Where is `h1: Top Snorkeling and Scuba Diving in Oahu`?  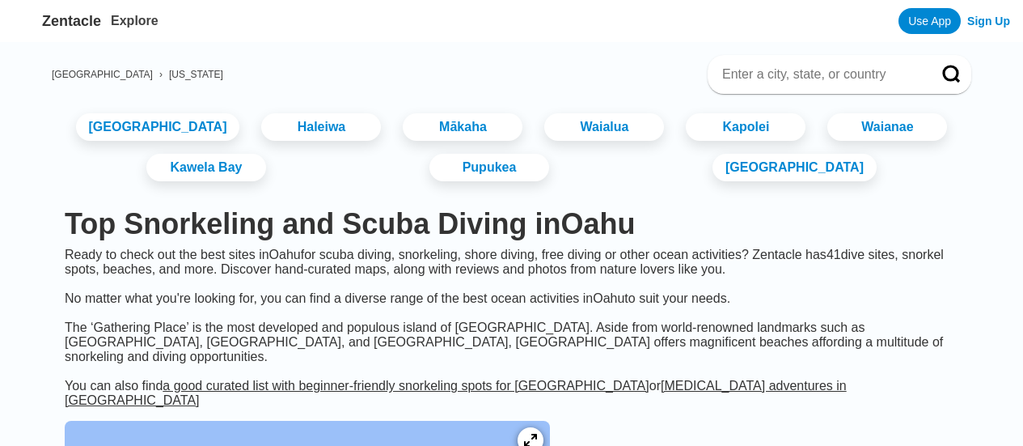 h1: Top Snorkeling and Scuba Diving in Oahu is located at coordinates (511, 224).